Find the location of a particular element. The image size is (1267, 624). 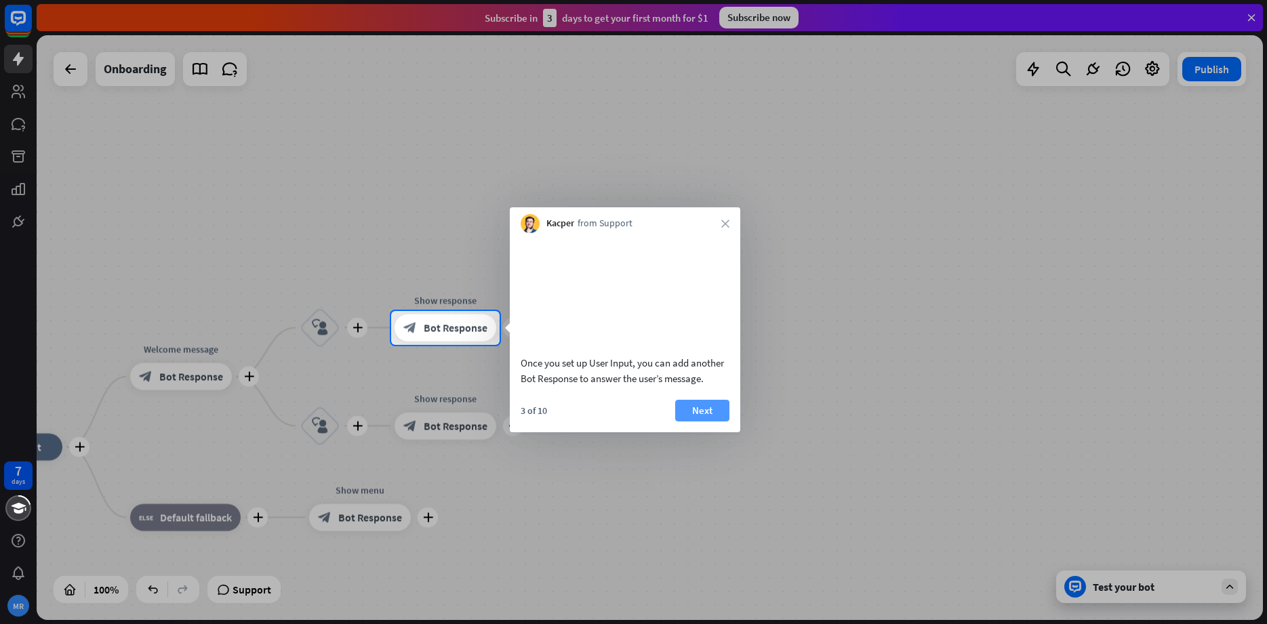

span: Bot Response is located at coordinates (456, 328).